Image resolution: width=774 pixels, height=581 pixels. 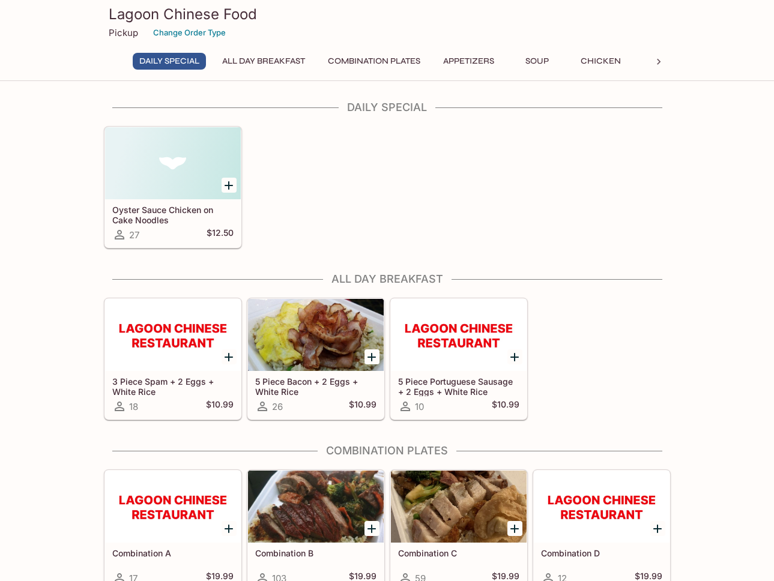 I want to click on a: 5 Piece Bacon + 2 Eggs + White Rice26$10.99, so click(x=316, y=359).